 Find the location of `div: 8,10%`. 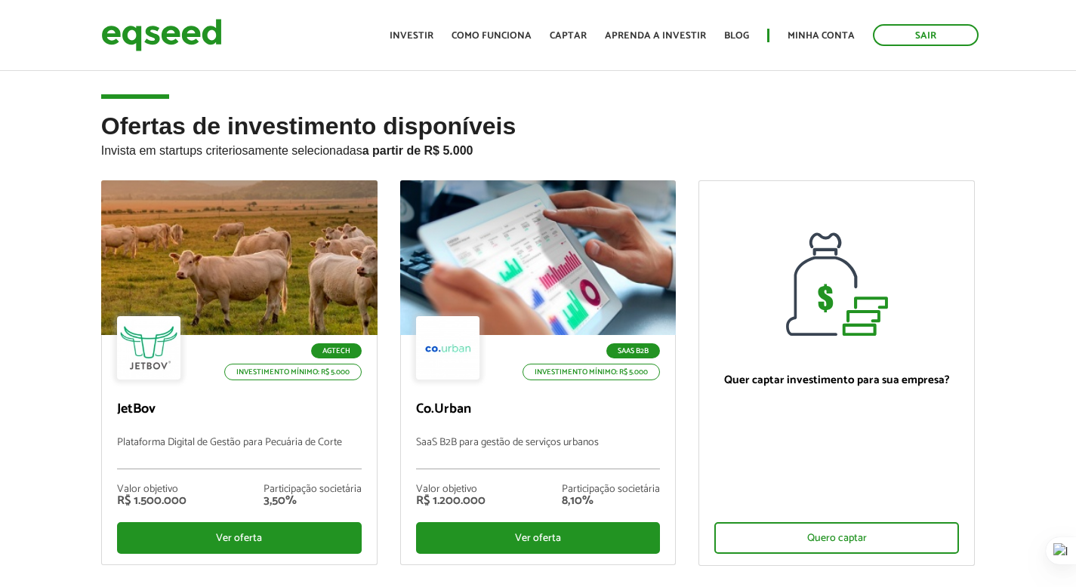

div: 8,10% is located at coordinates (611, 501).